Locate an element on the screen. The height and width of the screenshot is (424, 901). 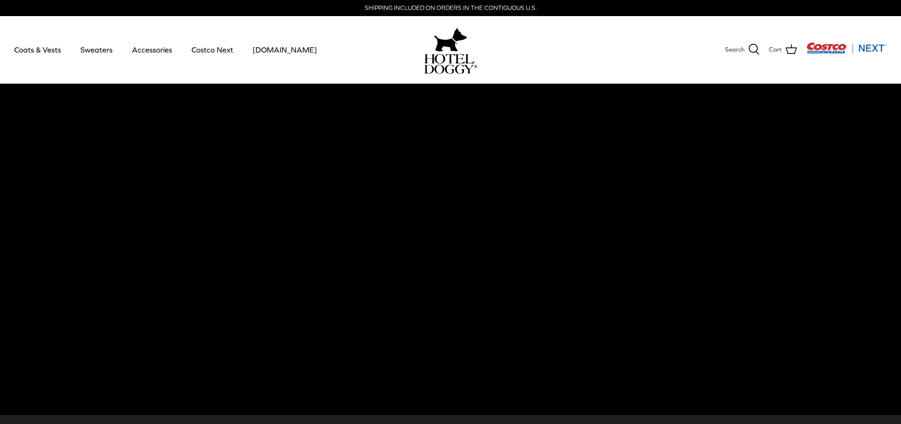
span: Cart is located at coordinates (775, 50).